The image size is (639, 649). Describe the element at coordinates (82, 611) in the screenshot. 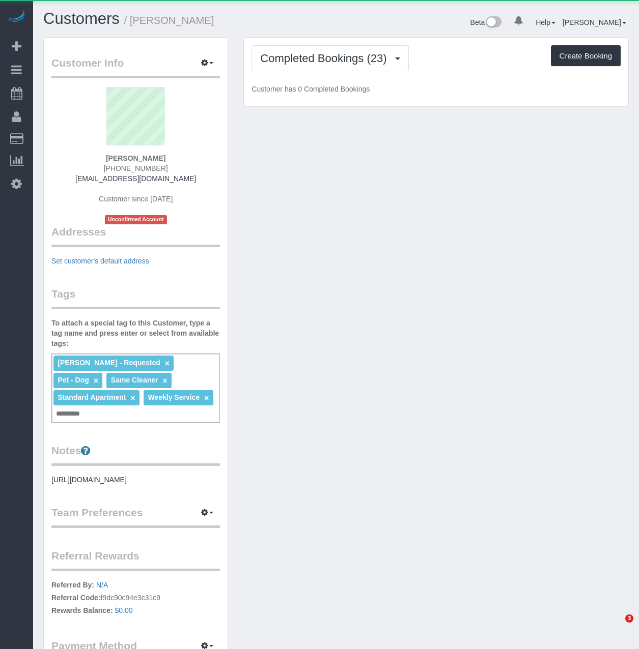

I see `label: Rewards Balance:` at that location.